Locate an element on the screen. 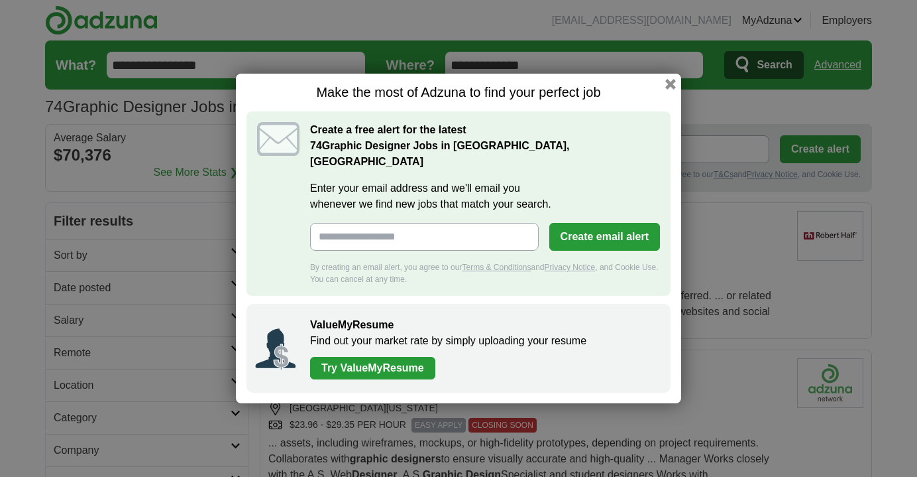  a: Try ValueMyResume is located at coordinates (373, 368).